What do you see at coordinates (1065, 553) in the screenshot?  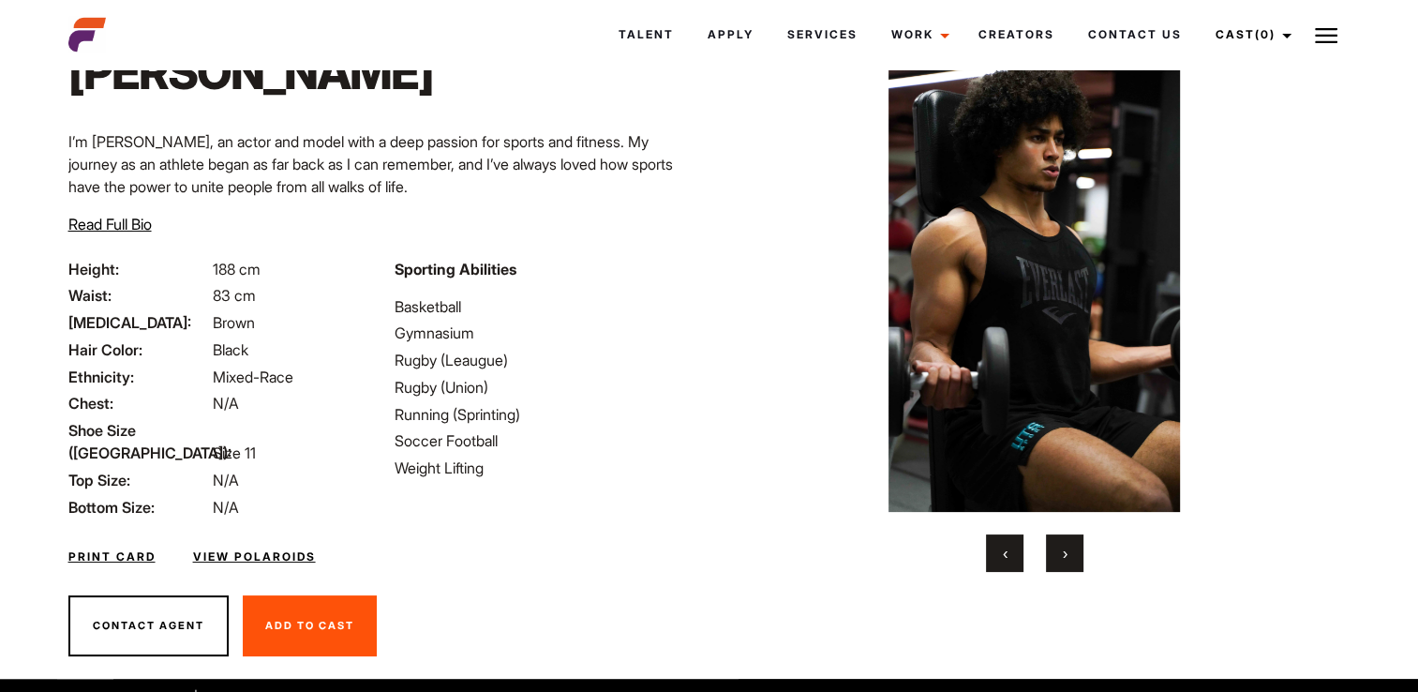 I see `span: Next` at bounding box center [1065, 553].